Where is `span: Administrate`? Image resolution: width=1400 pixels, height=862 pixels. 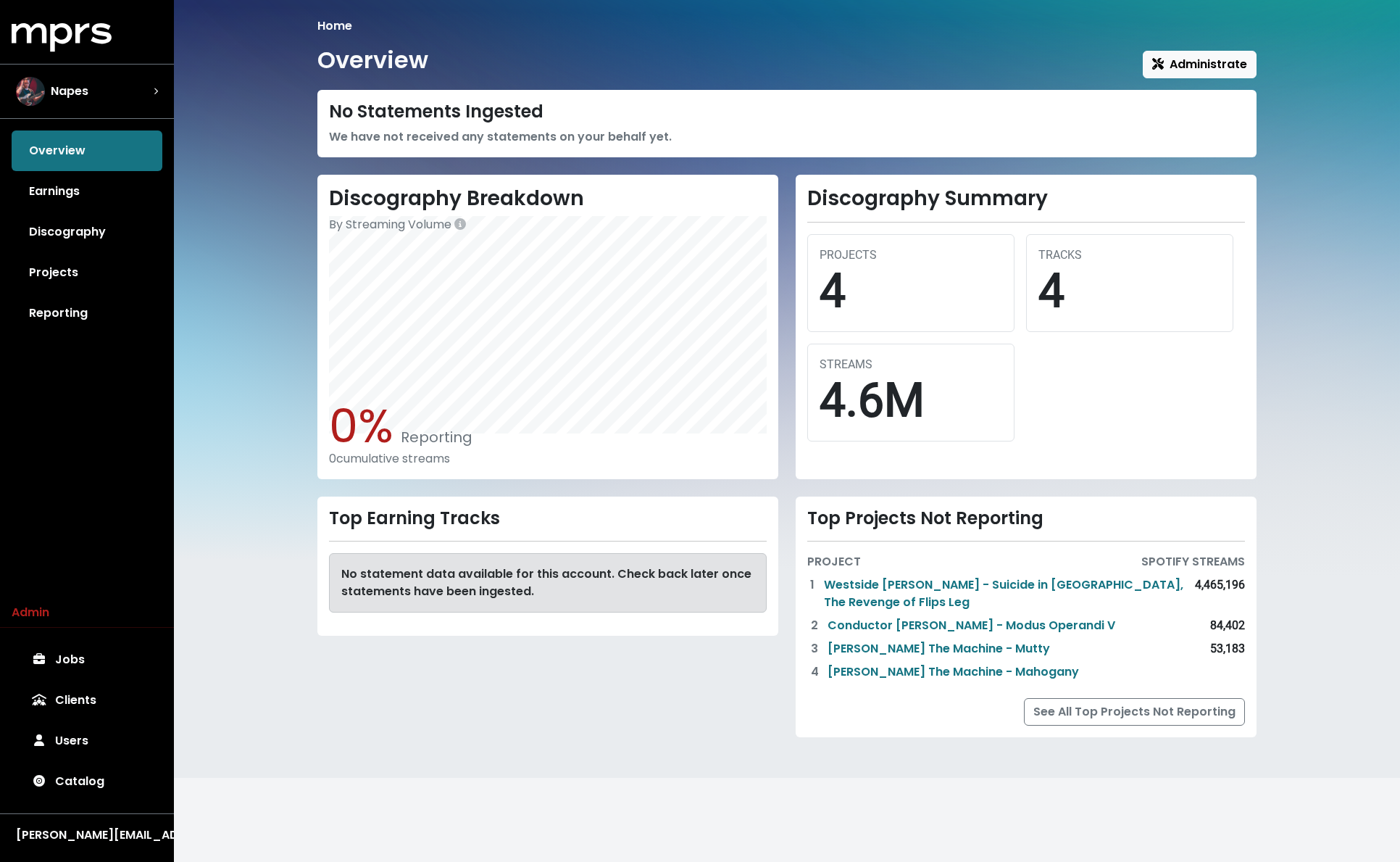
span: Administrate is located at coordinates (1199, 64).